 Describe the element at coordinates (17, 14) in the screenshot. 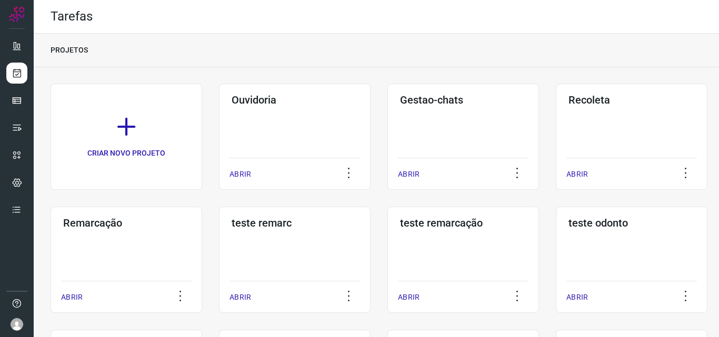

I see `img: Logo` at that location.